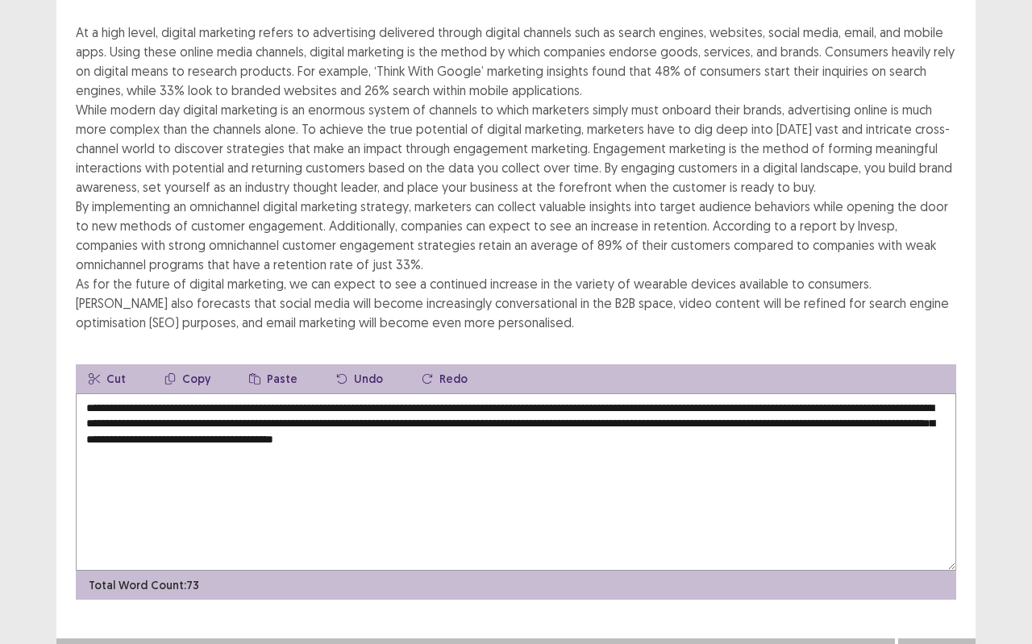 This screenshot has height=644, width=1032. Describe the element at coordinates (187, 379) in the screenshot. I see `button: Copy` at that location.